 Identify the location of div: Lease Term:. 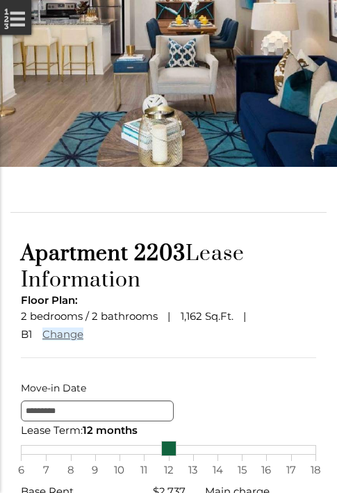
(168, 430).